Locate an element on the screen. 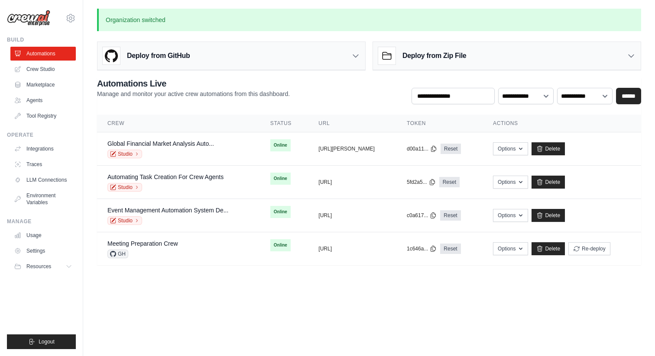 Image resolution: width=655 pixels, height=356 pixels. a: Tool Registry is located at coordinates (43, 116).